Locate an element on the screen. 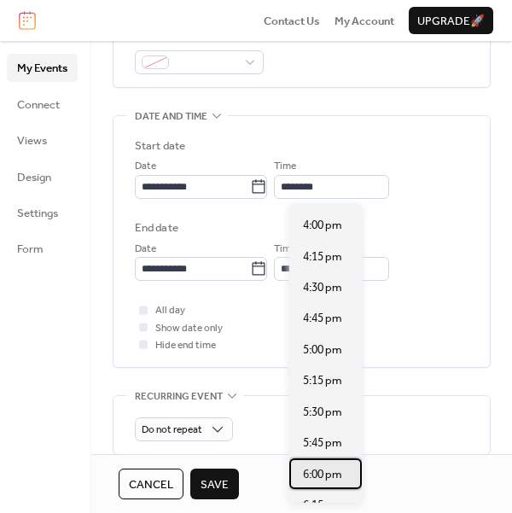  span: 5:15 pm is located at coordinates (322, 380).